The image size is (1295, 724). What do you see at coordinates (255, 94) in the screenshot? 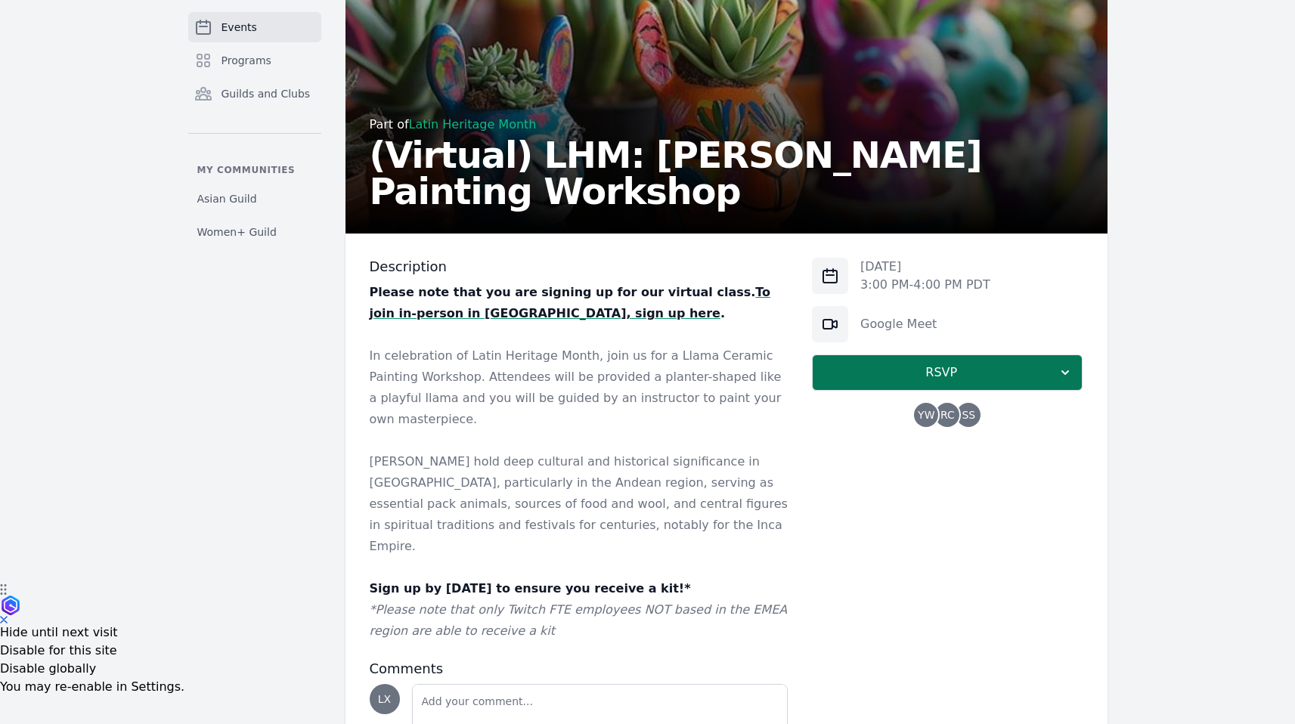
I see `a: Guilds and Clubs` at bounding box center [255, 94].